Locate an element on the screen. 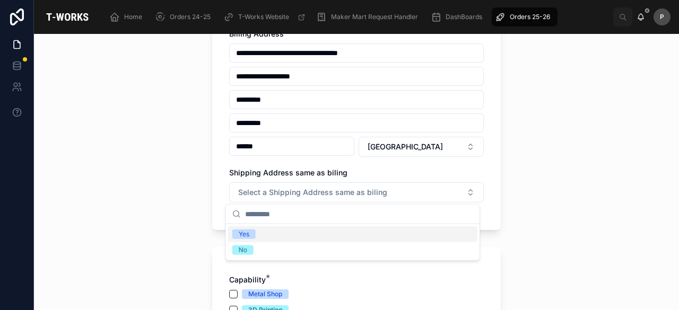 This screenshot has width=679, height=310. div: Yes is located at coordinates (244, 235).